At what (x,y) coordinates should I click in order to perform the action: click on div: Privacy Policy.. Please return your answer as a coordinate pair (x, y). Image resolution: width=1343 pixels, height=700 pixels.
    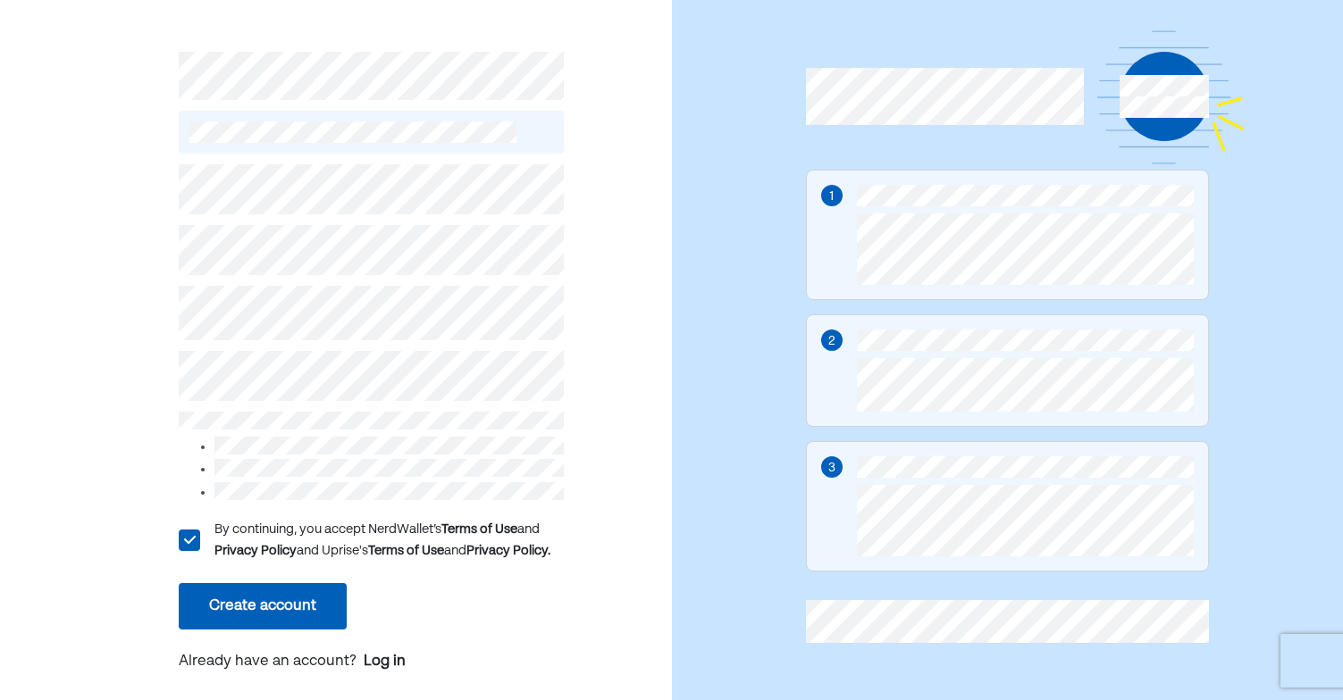
    Looking at the image, I should click on (508, 551).